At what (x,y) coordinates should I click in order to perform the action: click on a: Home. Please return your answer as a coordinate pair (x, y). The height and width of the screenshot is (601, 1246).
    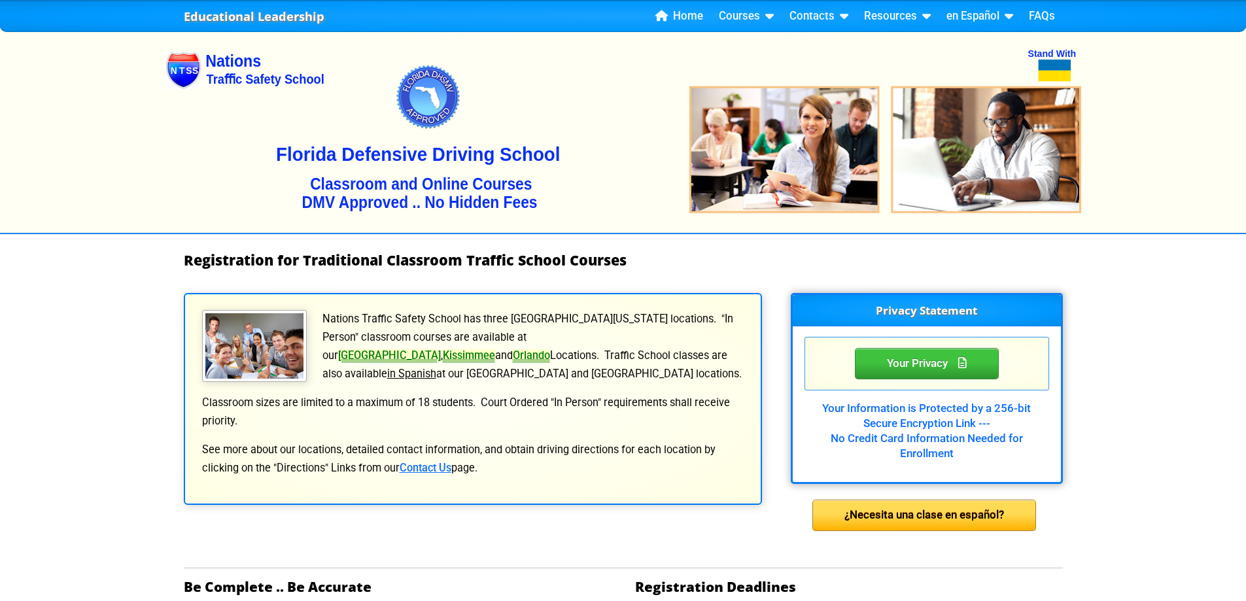
    Looking at the image, I should click on (679, 16).